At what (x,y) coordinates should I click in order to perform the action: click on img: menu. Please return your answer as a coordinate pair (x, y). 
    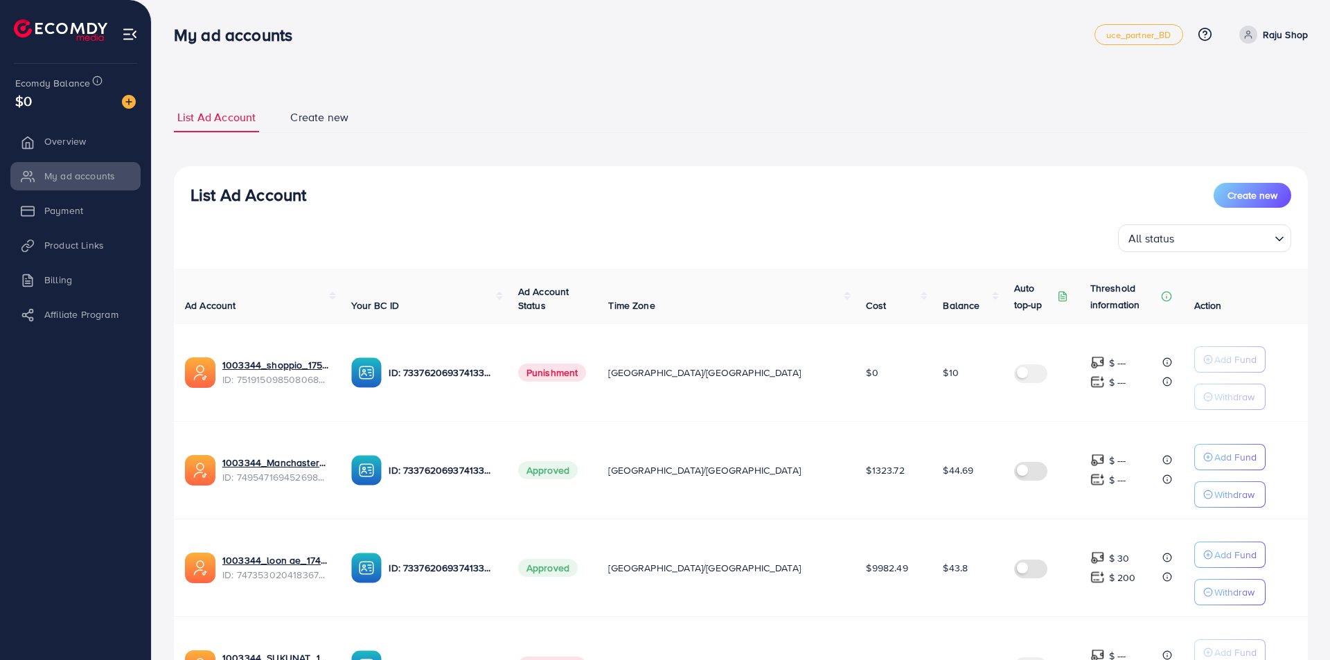
    Looking at the image, I should click on (130, 34).